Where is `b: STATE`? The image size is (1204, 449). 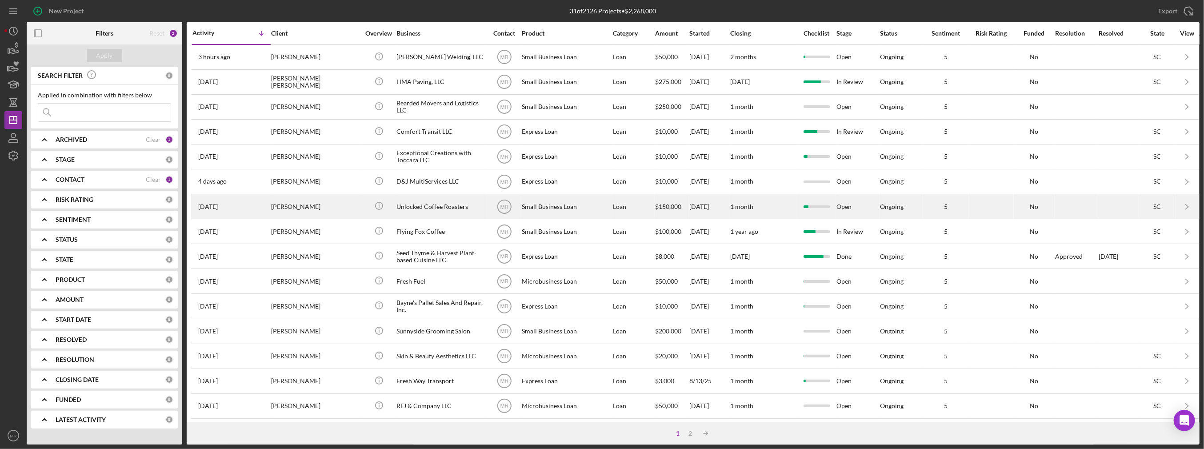 b: STATE is located at coordinates (64, 260).